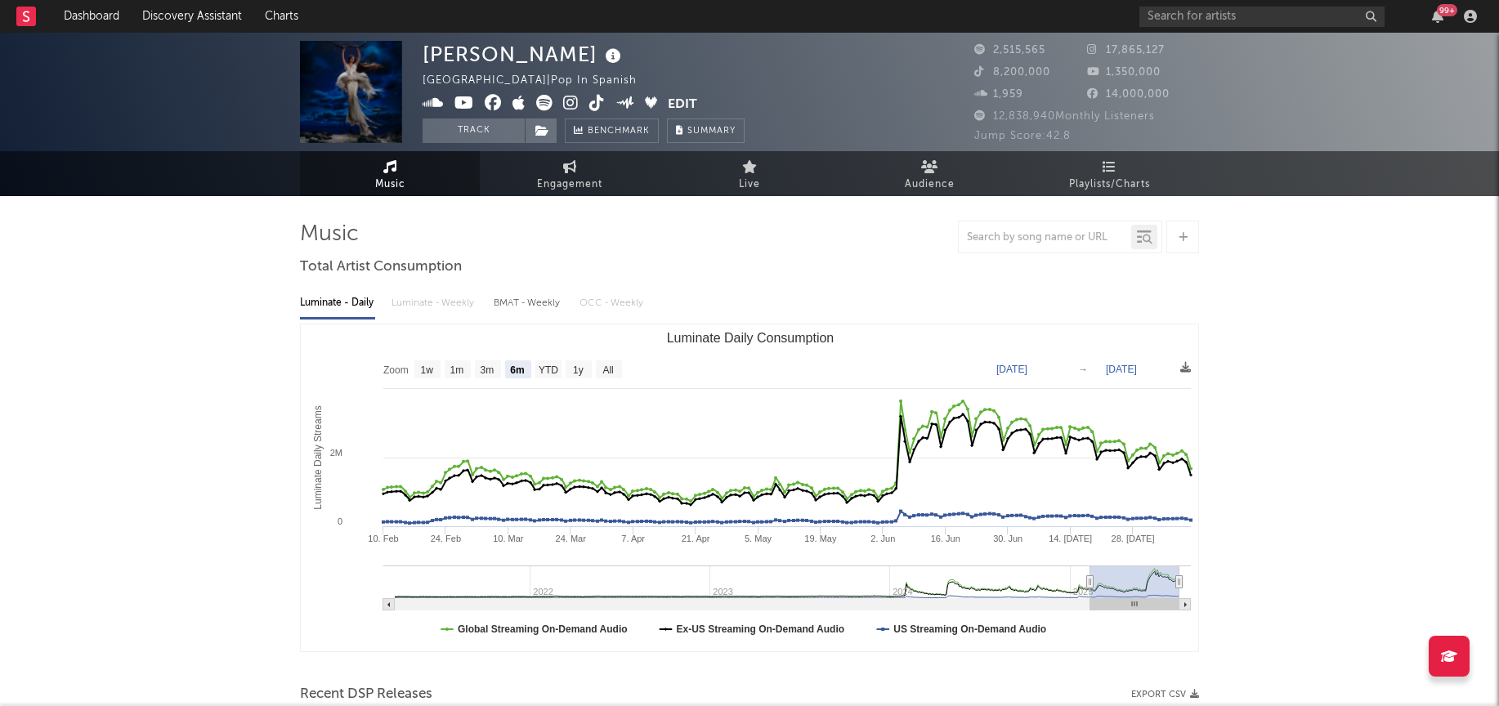  Describe the element at coordinates (760, 629) in the screenshot. I see `text: Ex-US Streaming On-Demand Audio` at that location.